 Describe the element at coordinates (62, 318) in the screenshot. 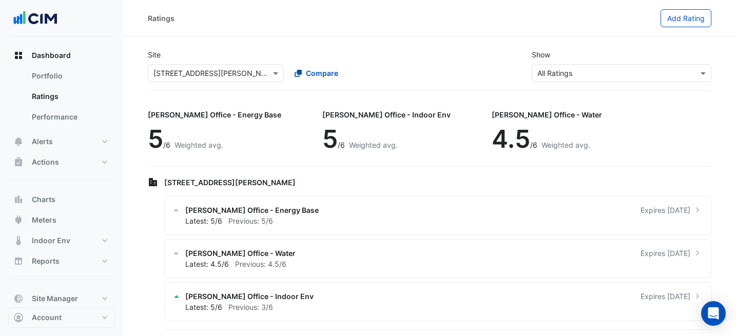

I see `button: Account` at that location.